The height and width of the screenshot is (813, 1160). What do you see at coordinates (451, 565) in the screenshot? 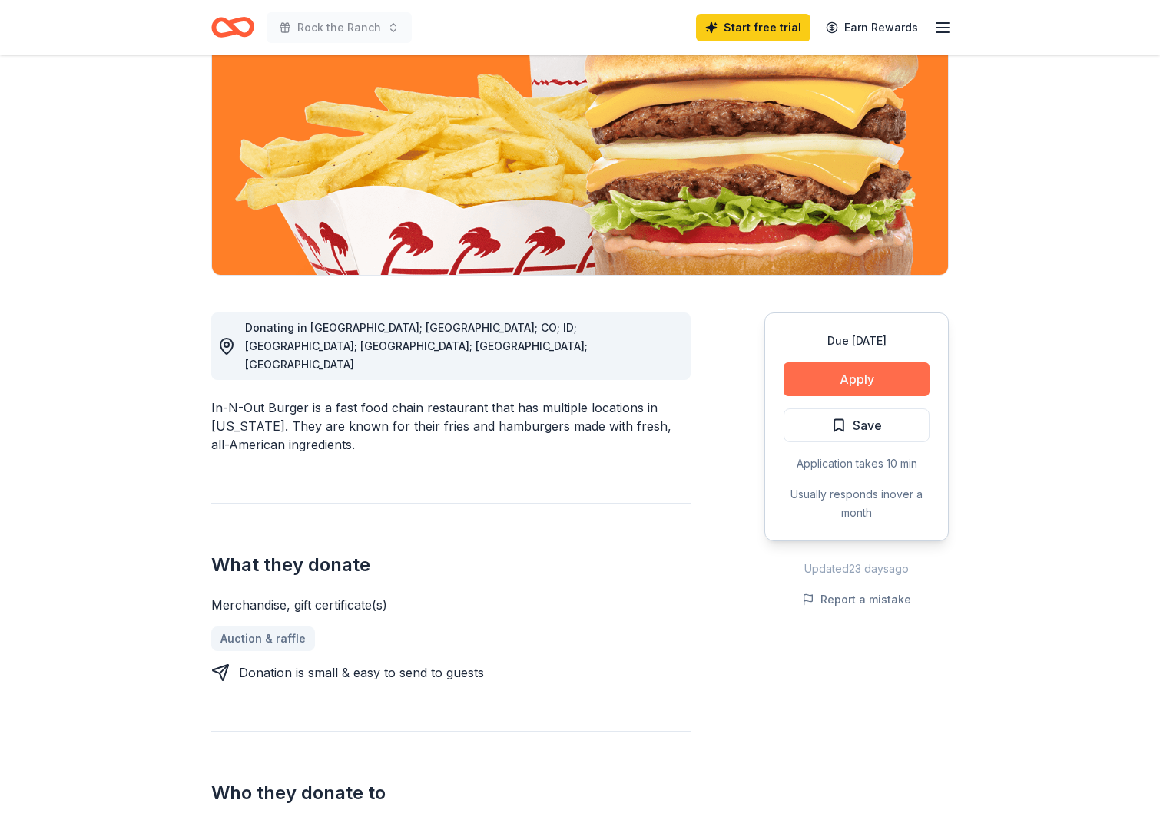
I see `h2: What they donate` at bounding box center [451, 565].